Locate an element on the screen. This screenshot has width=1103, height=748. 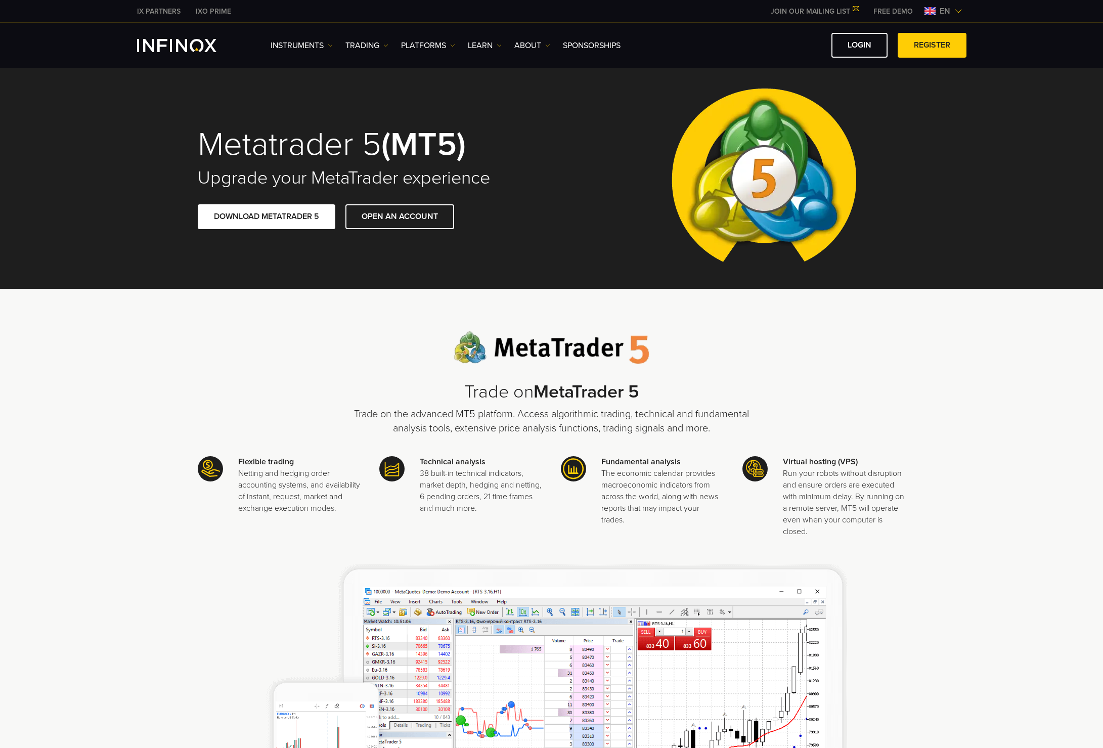
a: TRADING is located at coordinates (367, 46).